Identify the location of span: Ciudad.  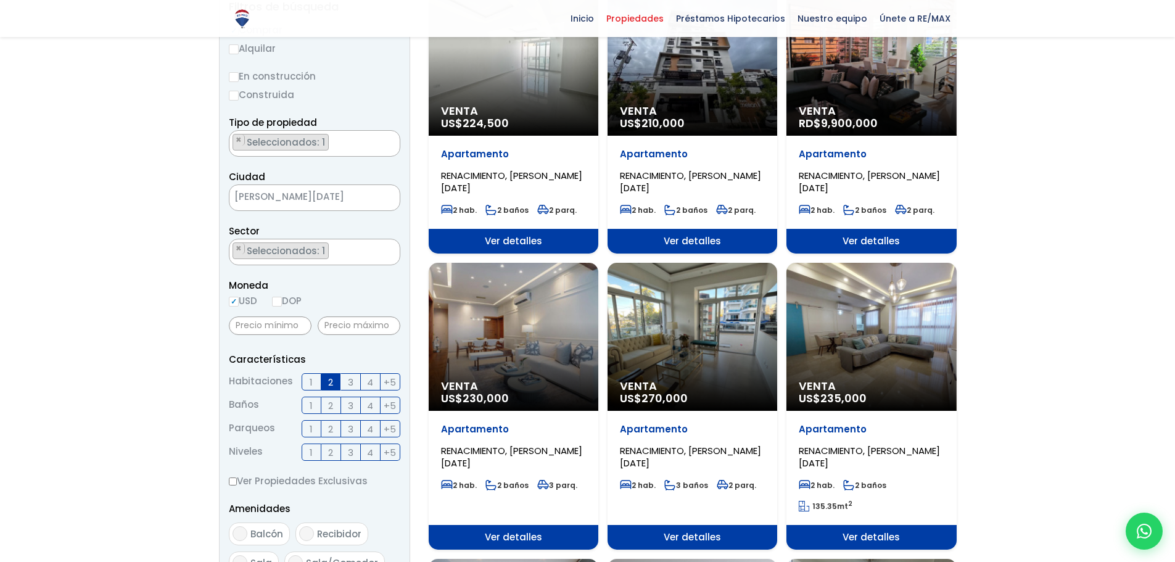
(247, 176).